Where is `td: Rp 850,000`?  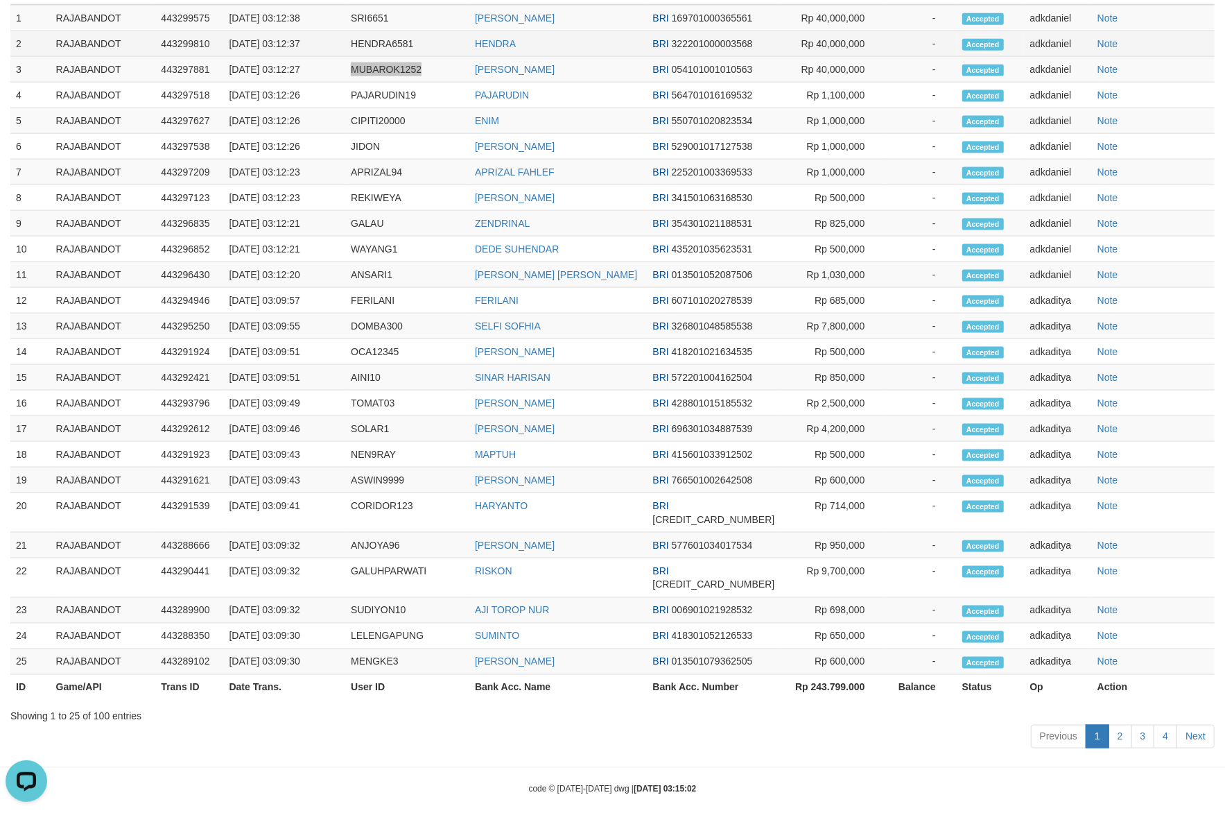 td: Rp 850,000 is located at coordinates (833, 377).